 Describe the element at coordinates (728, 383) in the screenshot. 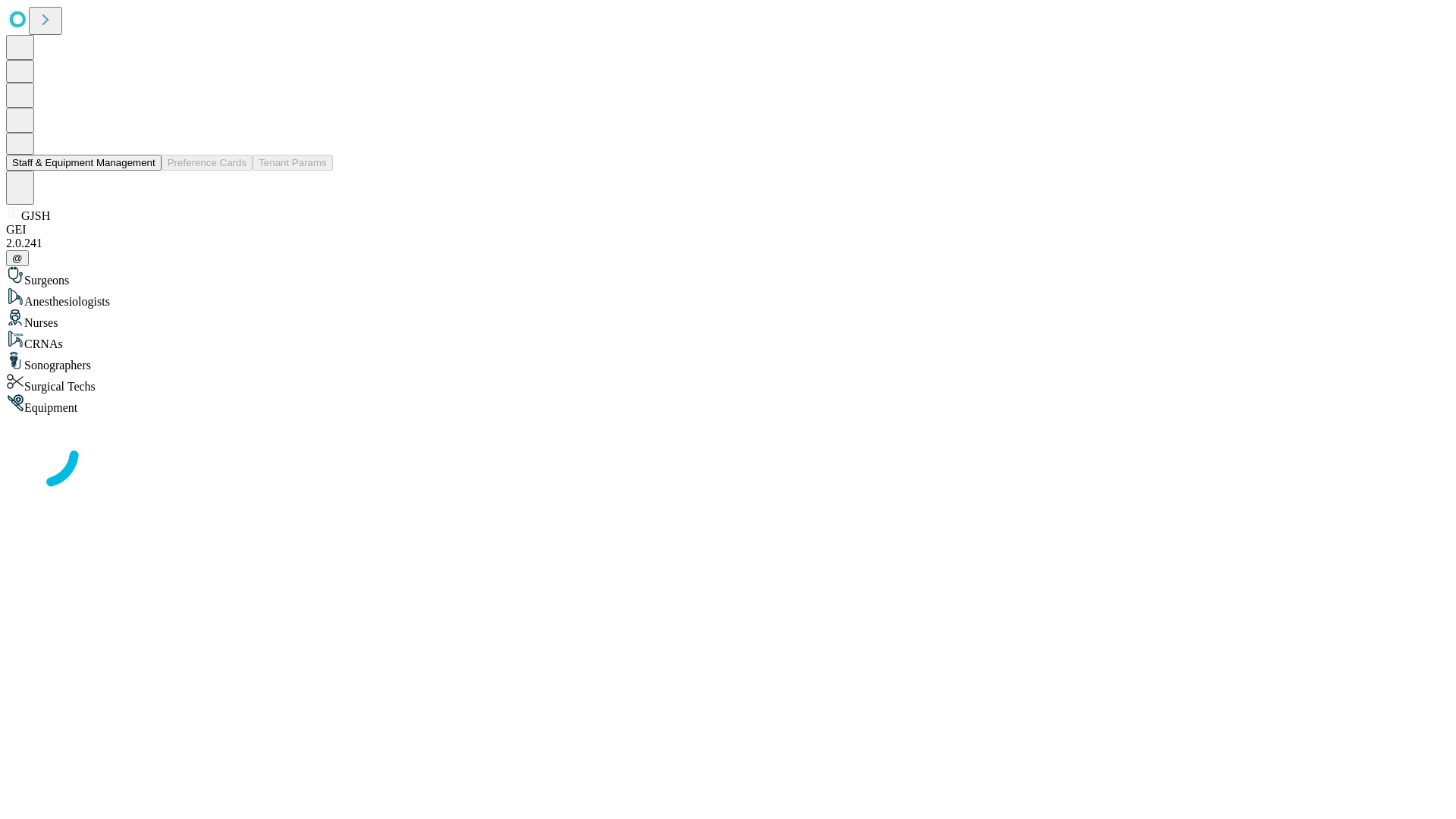

I see `div: Surgical Techs` at that location.